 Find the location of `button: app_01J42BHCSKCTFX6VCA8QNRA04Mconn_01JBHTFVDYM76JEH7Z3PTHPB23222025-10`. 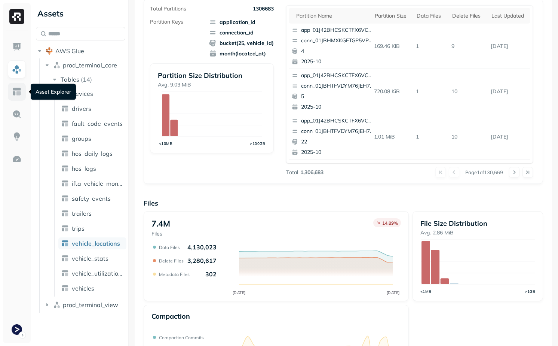

button: app_01J42BHCSKCTFX6VCA8QNRA04Mconn_01JBHTFVDYM76JEH7Z3PTHPB23222025-10 is located at coordinates (333, 137).